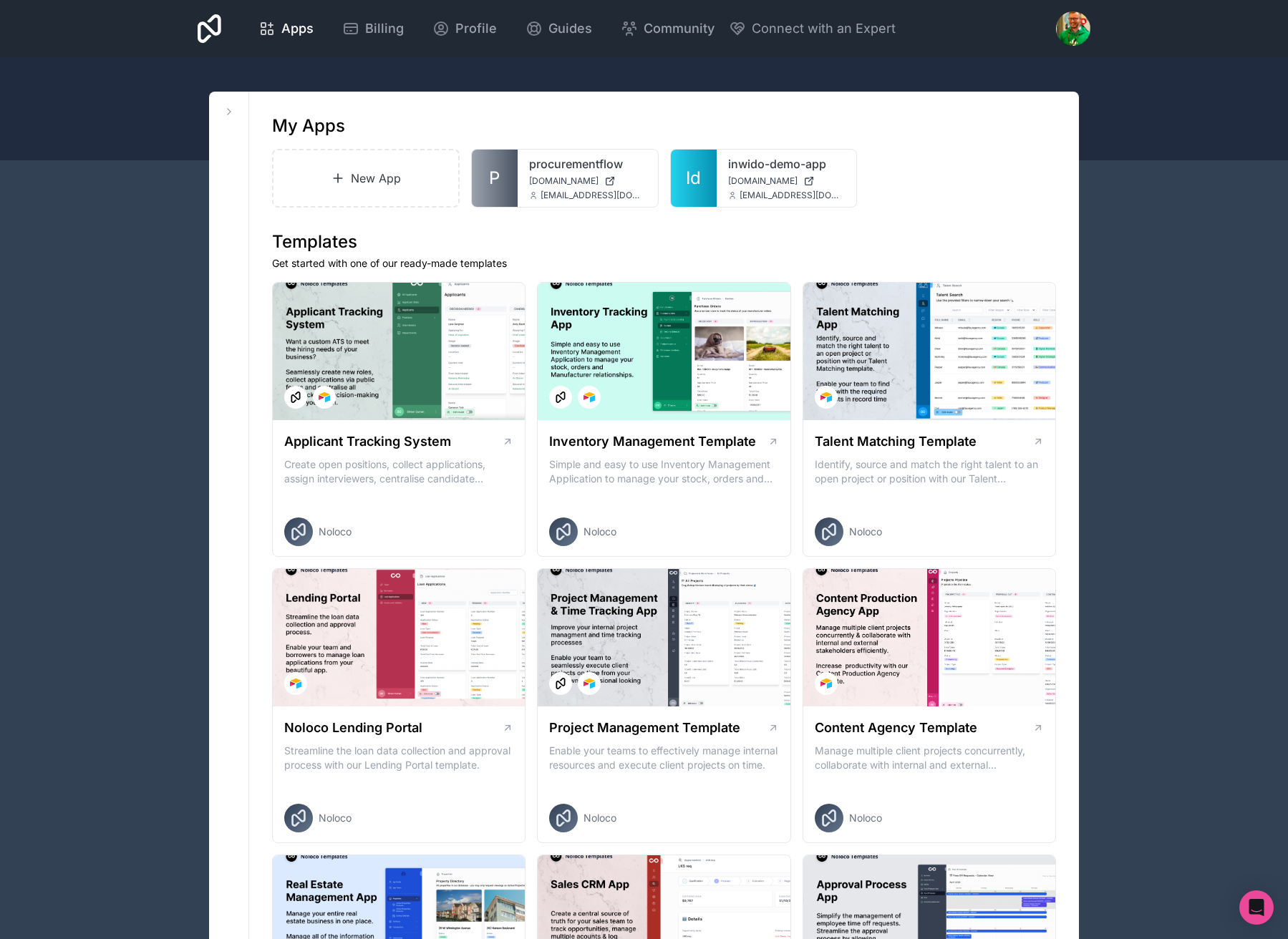 Image resolution: width=1288 pixels, height=939 pixels. Describe the element at coordinates (644, 728) in the screenshot. I see `h1: Project Management Template` at that location.